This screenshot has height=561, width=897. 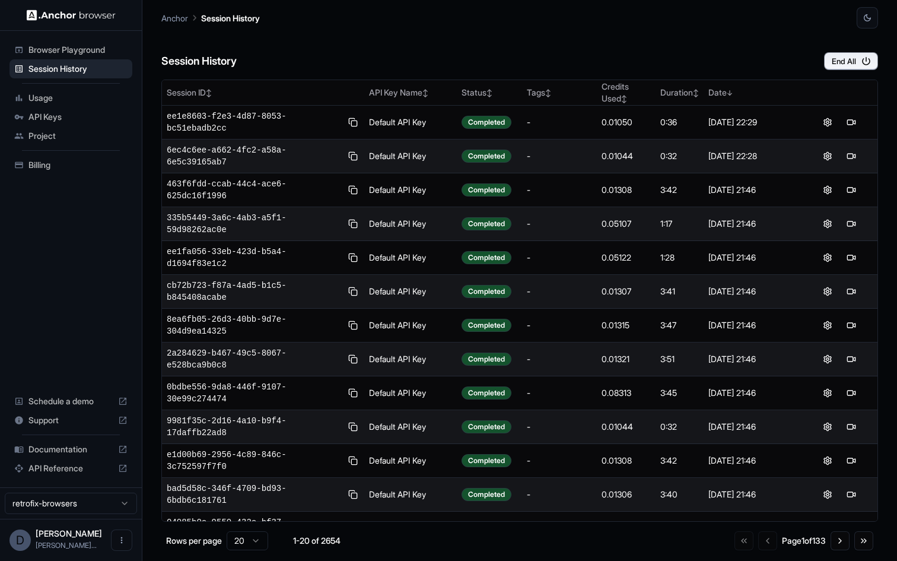 I want to click on div: Duration, so click(x=679, y=93).